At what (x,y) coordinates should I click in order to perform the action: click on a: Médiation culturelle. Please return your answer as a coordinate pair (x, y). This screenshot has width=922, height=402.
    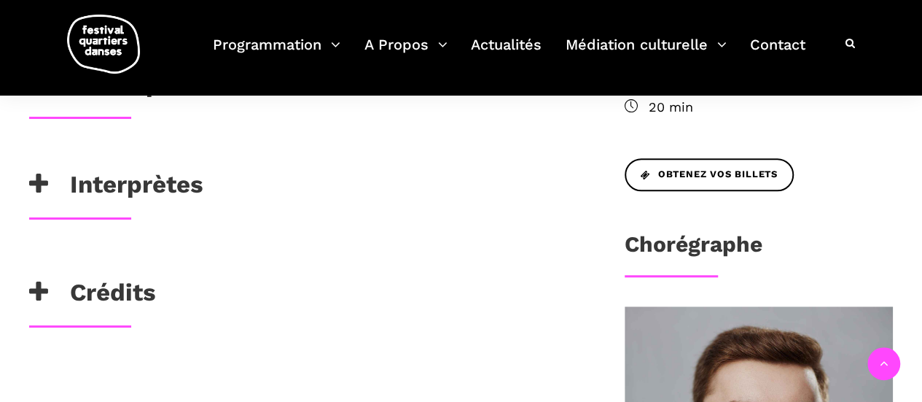
    Looking at the image, I should click on (646, 53).